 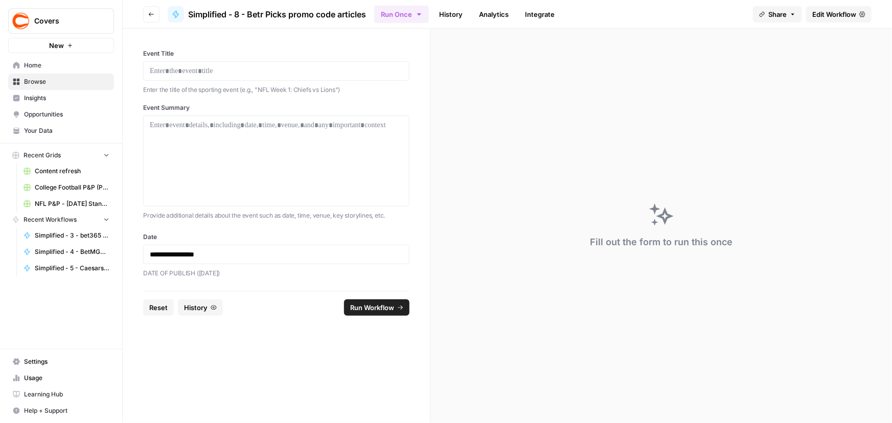 I want to click on span: History, so click(x=196, y=308).